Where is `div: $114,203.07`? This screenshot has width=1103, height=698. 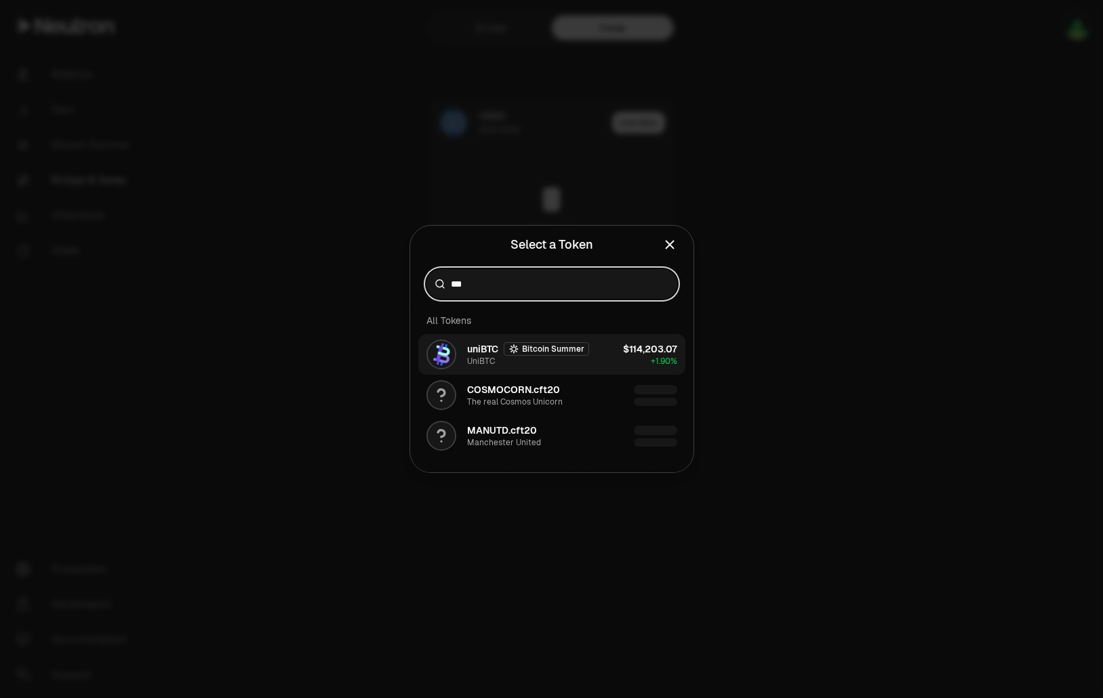 div: $114,203.07 is located at coordinates (650, 349).